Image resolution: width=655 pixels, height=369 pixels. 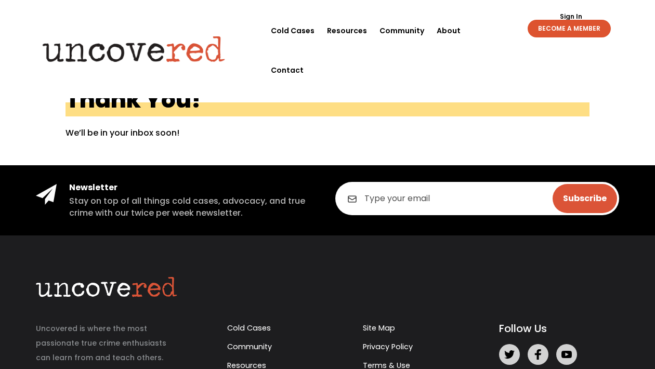 I want to click on input: Subscribe, so click(x=585, y=199).